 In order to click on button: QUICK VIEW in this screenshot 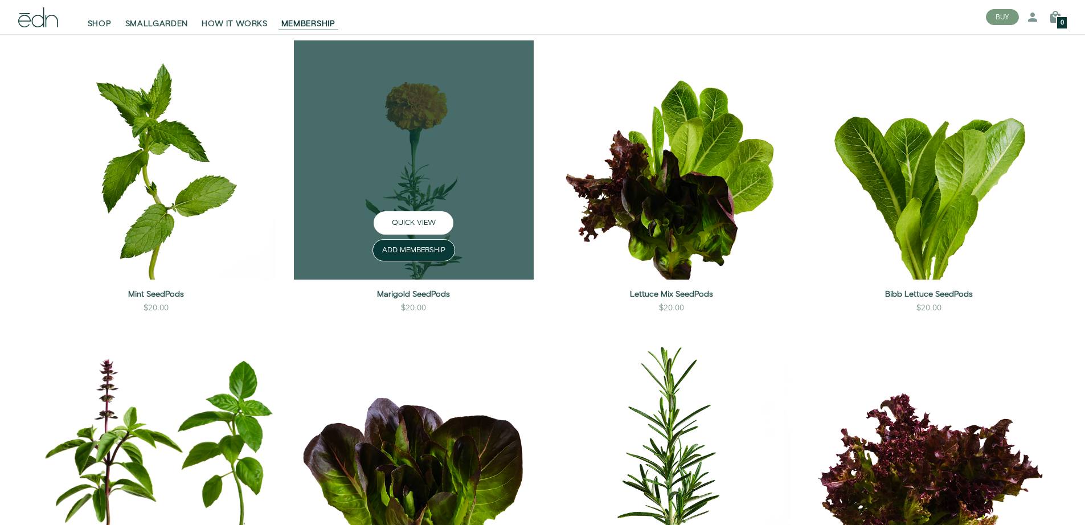, I will do `click(413, 223)`.